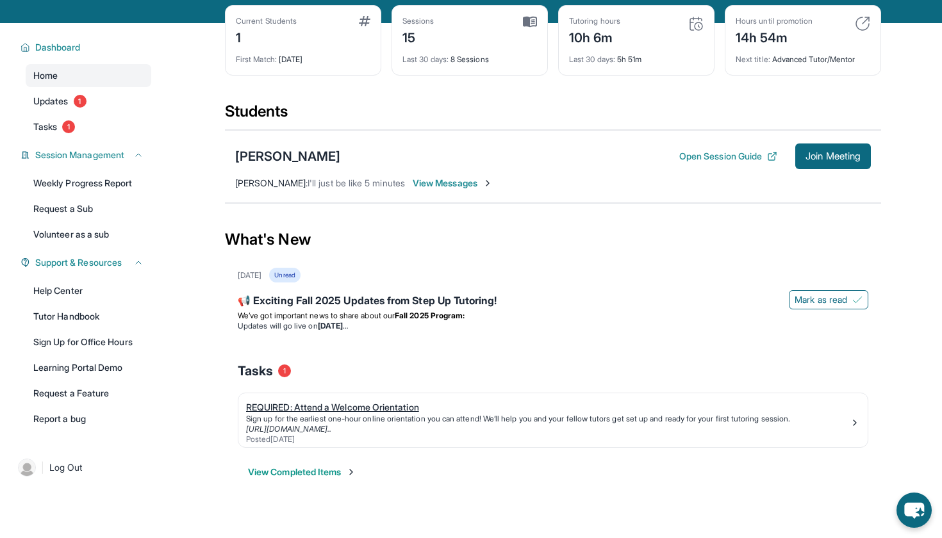 The height and width of the screenshot is (538, 942). I want to click on span: Log Out, so click(66, 468).